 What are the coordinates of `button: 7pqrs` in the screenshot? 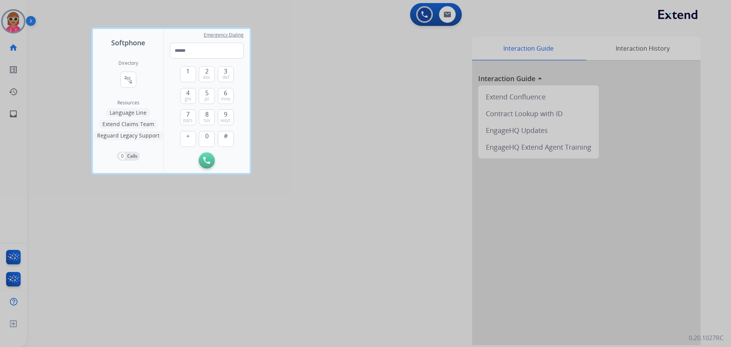 It's located at (188, 117).